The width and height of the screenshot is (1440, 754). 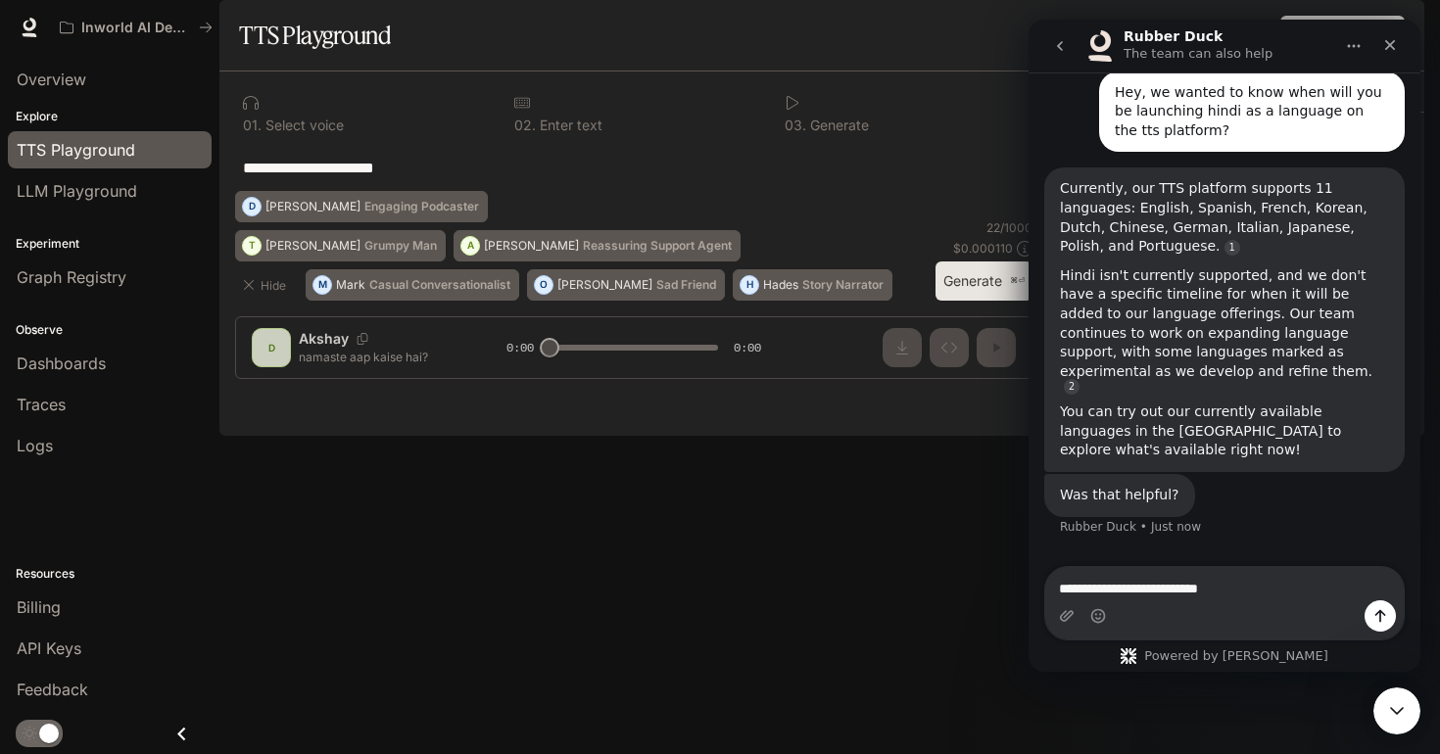 I want to click on button: go back, so click(x=31, y=26).